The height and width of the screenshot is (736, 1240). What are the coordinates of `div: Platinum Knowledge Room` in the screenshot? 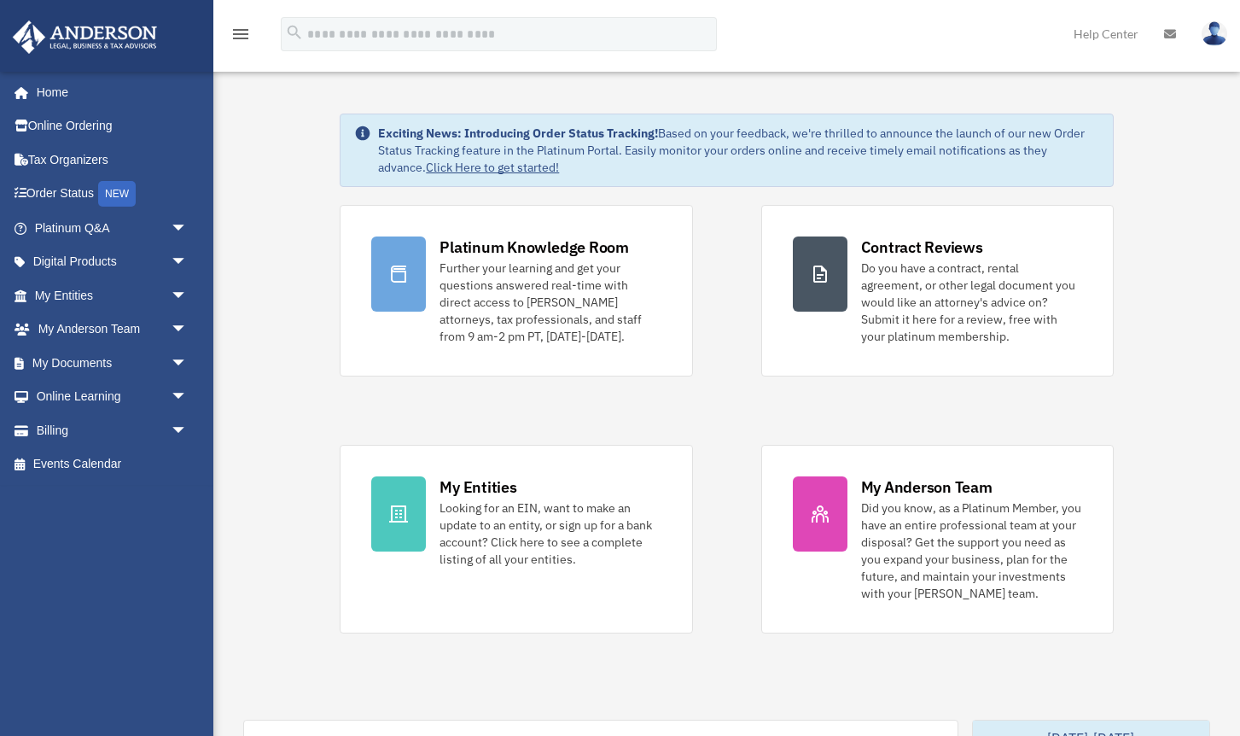 It's located at (534, 247).